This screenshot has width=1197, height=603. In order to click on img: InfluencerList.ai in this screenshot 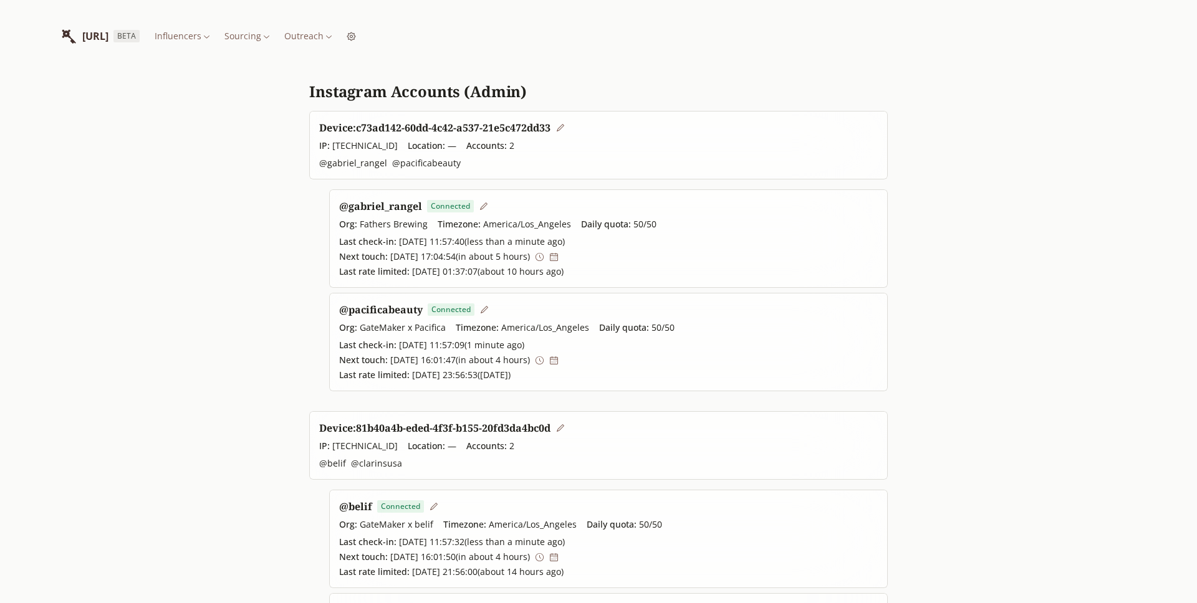, I will do `click(69, 36)`.